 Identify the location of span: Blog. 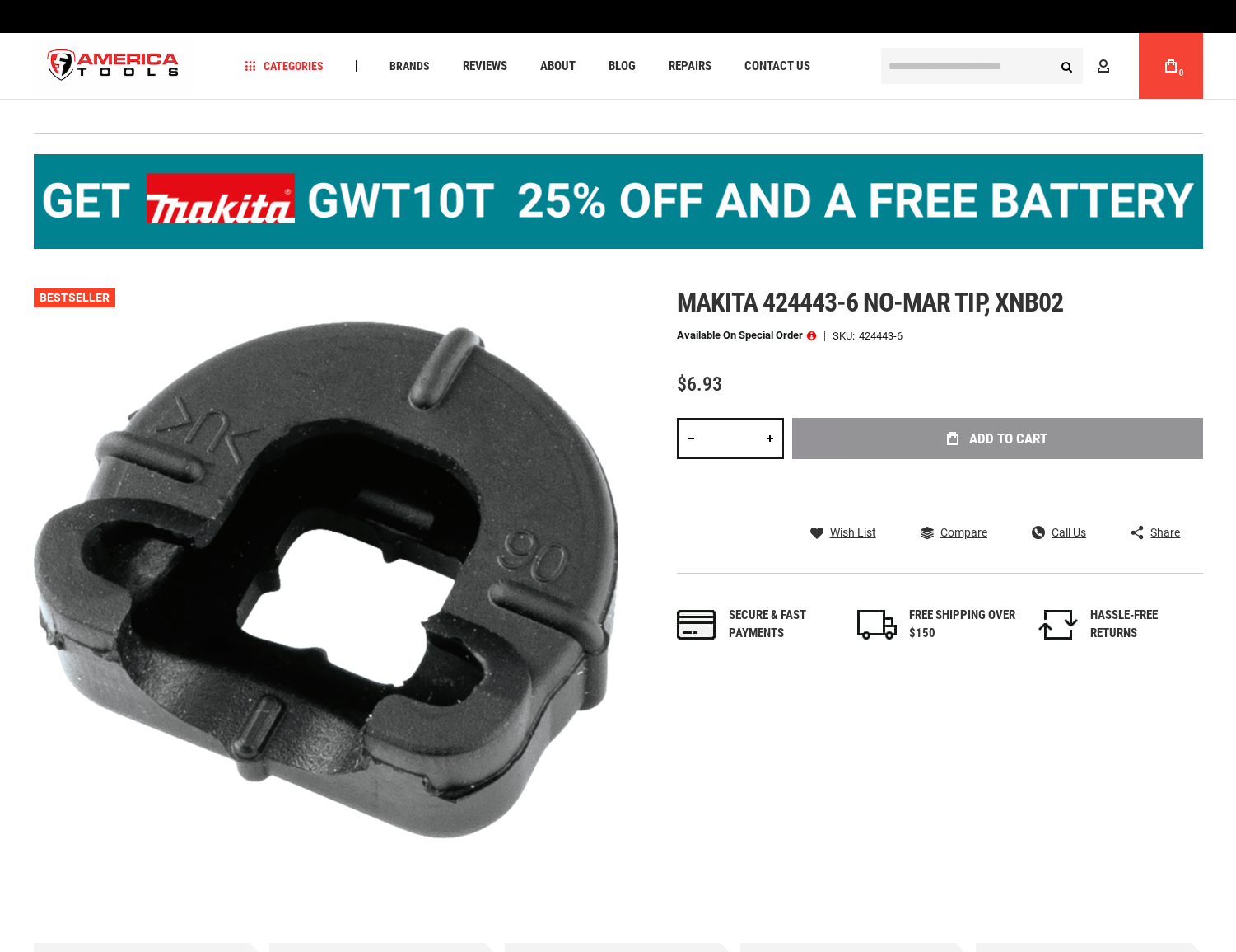
(622, 66).